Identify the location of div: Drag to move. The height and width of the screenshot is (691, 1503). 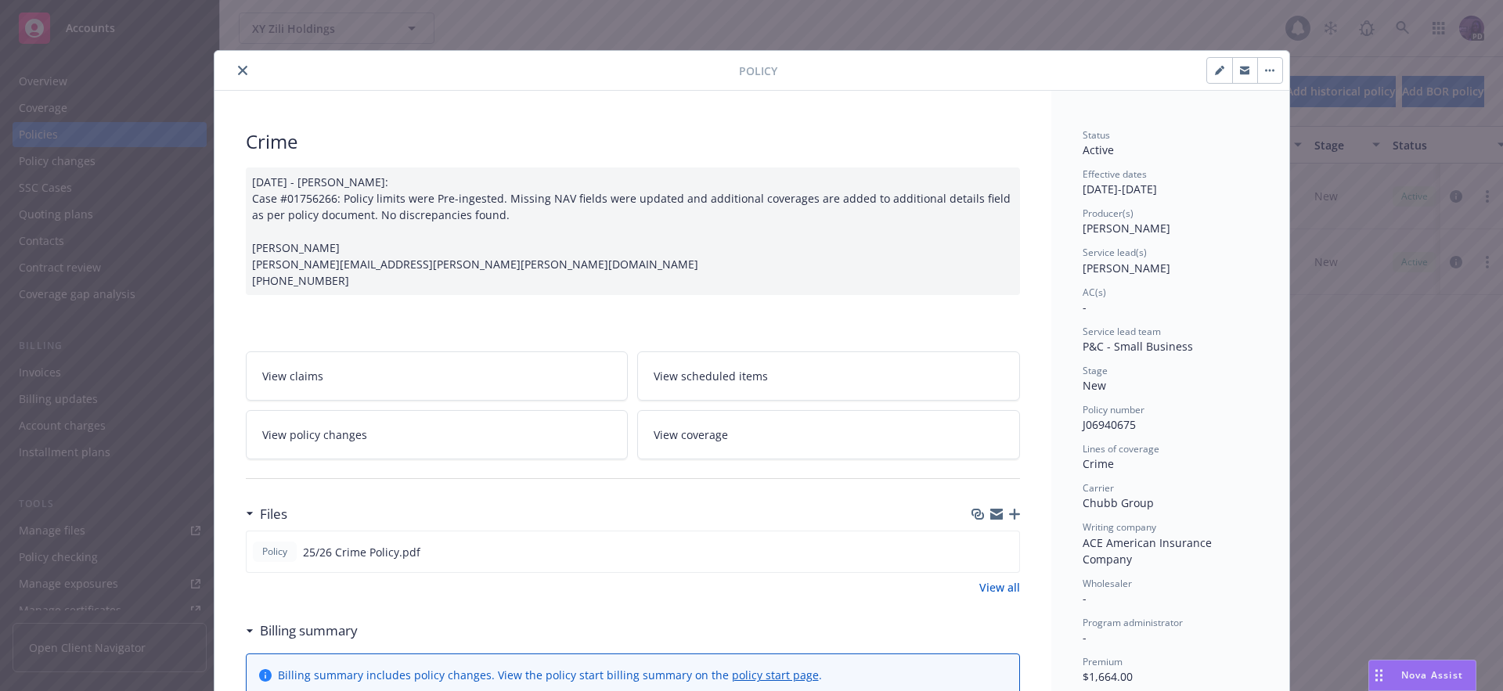
(1378, 675).